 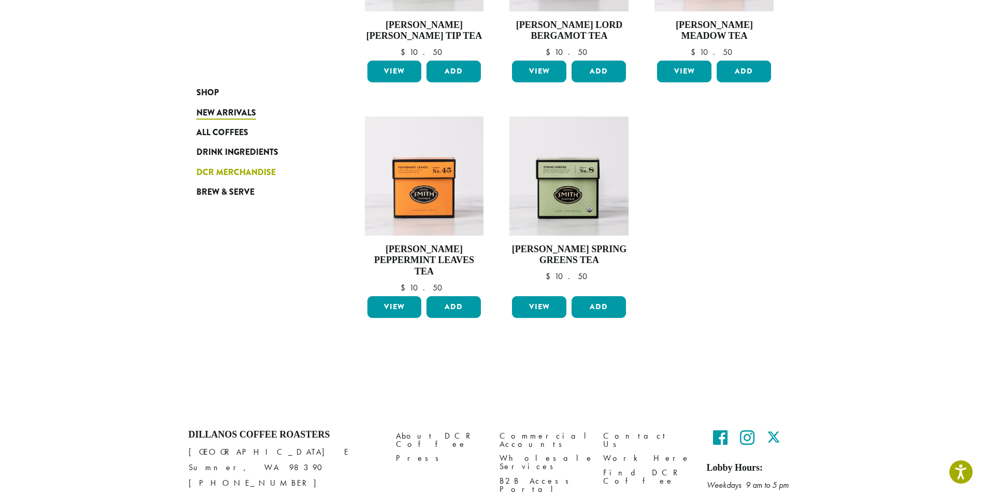 I want to click on span: Shop, so click(x=207, y=93).